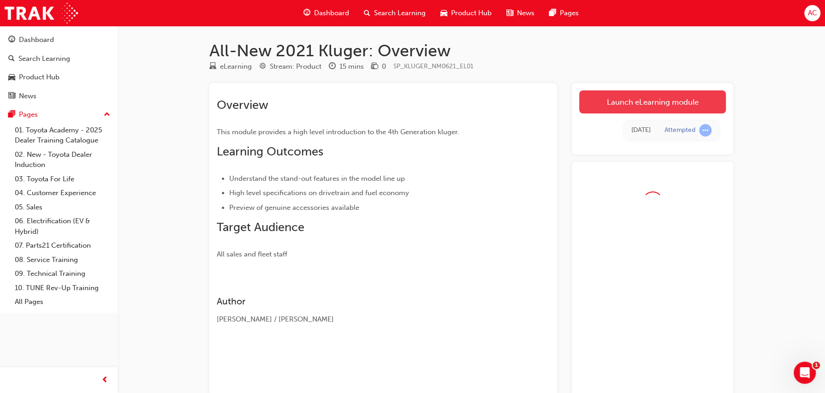  What do you see at coordinates (59, 96) in the screenshot?
I see `a: News` at bounding box center [59, 96].